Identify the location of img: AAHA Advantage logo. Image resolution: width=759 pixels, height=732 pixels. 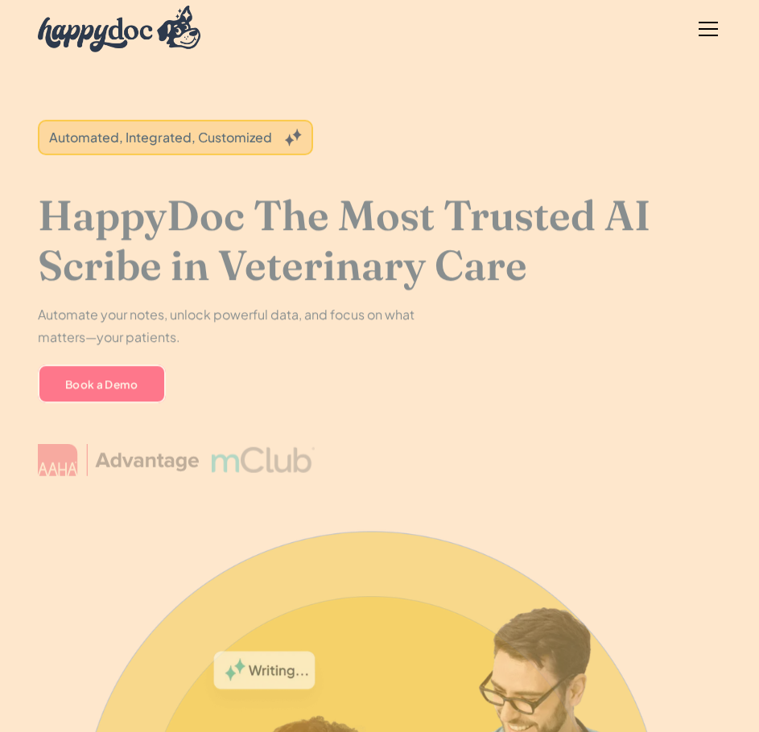
(118, 459).